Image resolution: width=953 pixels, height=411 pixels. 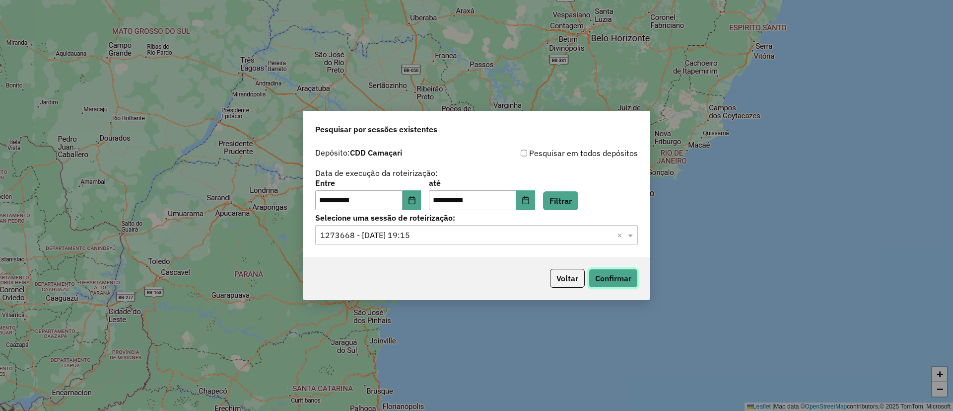 What do you see at coordinates (376, 152) in the screenshot?
I see `strong: CDD Camaçari` at bounding box center [376, 152].